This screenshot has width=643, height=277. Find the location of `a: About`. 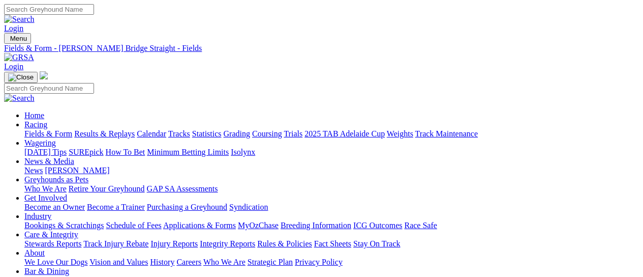

a: About is located at coordinates (35, 252).